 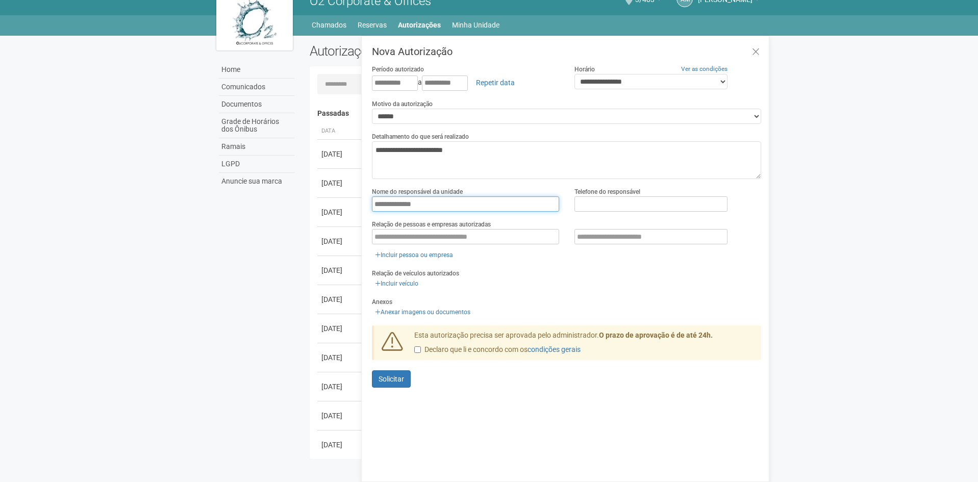 What do you see at coordinates (391, 379) in the screenshot?
I see `button: Solicitar` at bounding box center [391, 379].